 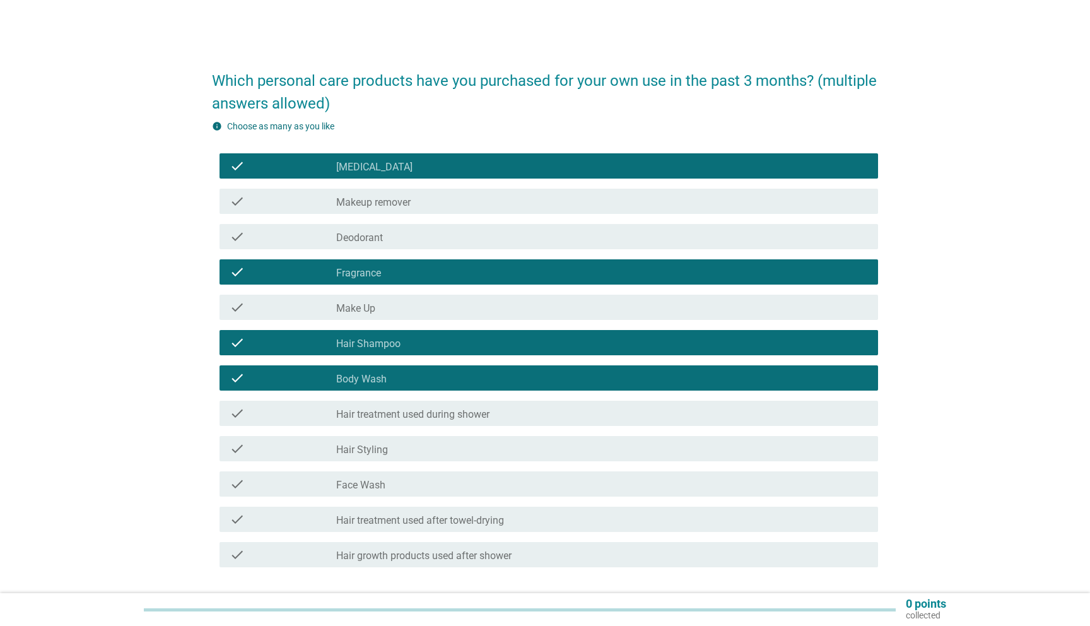 What do you see at coordinates (926, 603) in the screenshot?
I see `p: 0 points` at bounding box center [926, 603].